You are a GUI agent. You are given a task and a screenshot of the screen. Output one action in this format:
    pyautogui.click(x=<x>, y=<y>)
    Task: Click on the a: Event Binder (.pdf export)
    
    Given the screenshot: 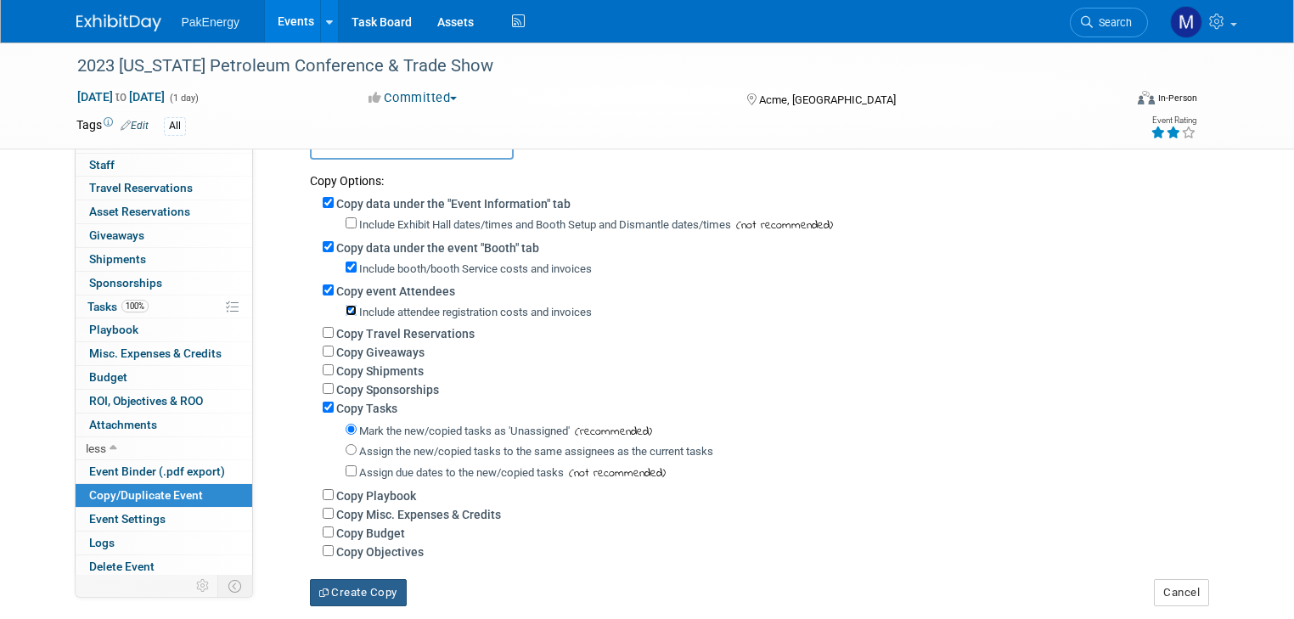 What is the action you would take?
    pyautogui.click(x=164, y=471)
    